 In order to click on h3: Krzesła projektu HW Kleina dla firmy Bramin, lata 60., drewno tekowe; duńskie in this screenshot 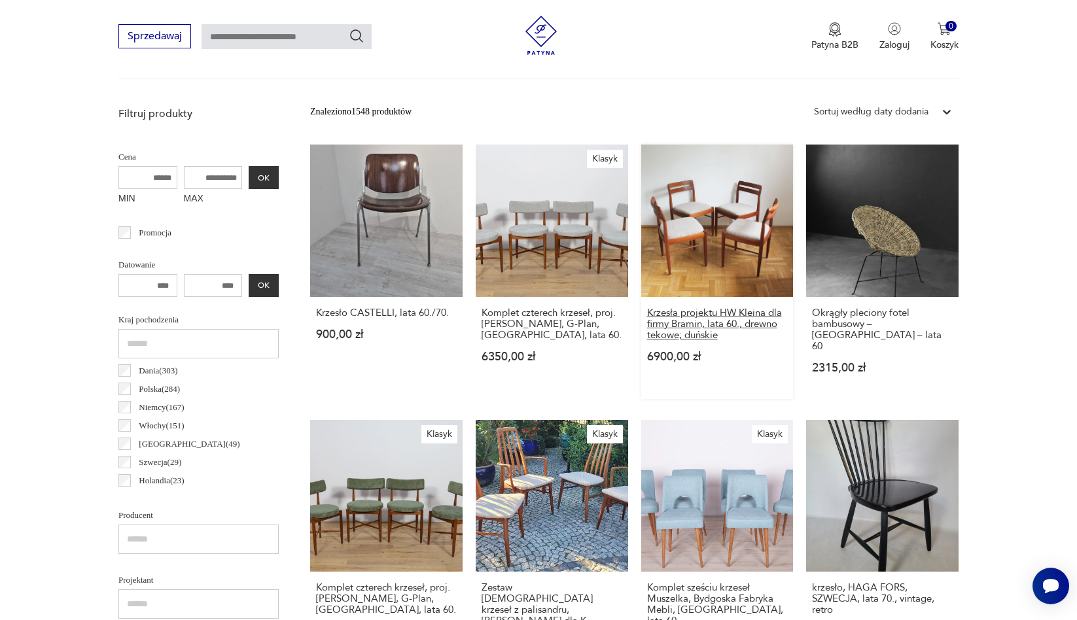, I will do `click(717, 324)`.